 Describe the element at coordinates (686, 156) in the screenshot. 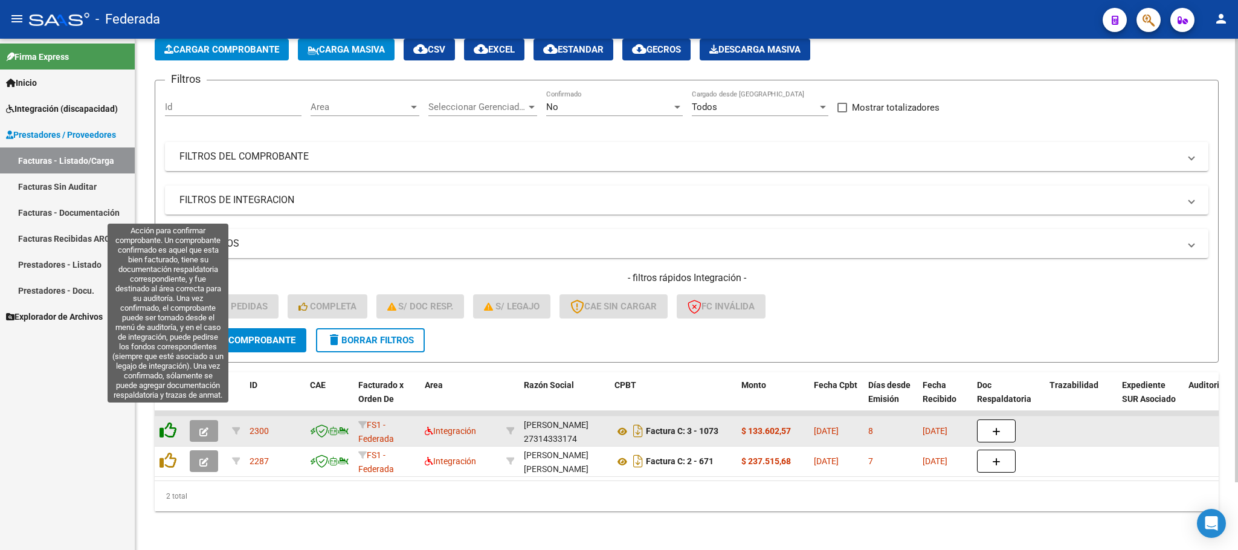

I see `mat-expansion-panel-header: FILTROS DEL COMPROBANTE` at that location.